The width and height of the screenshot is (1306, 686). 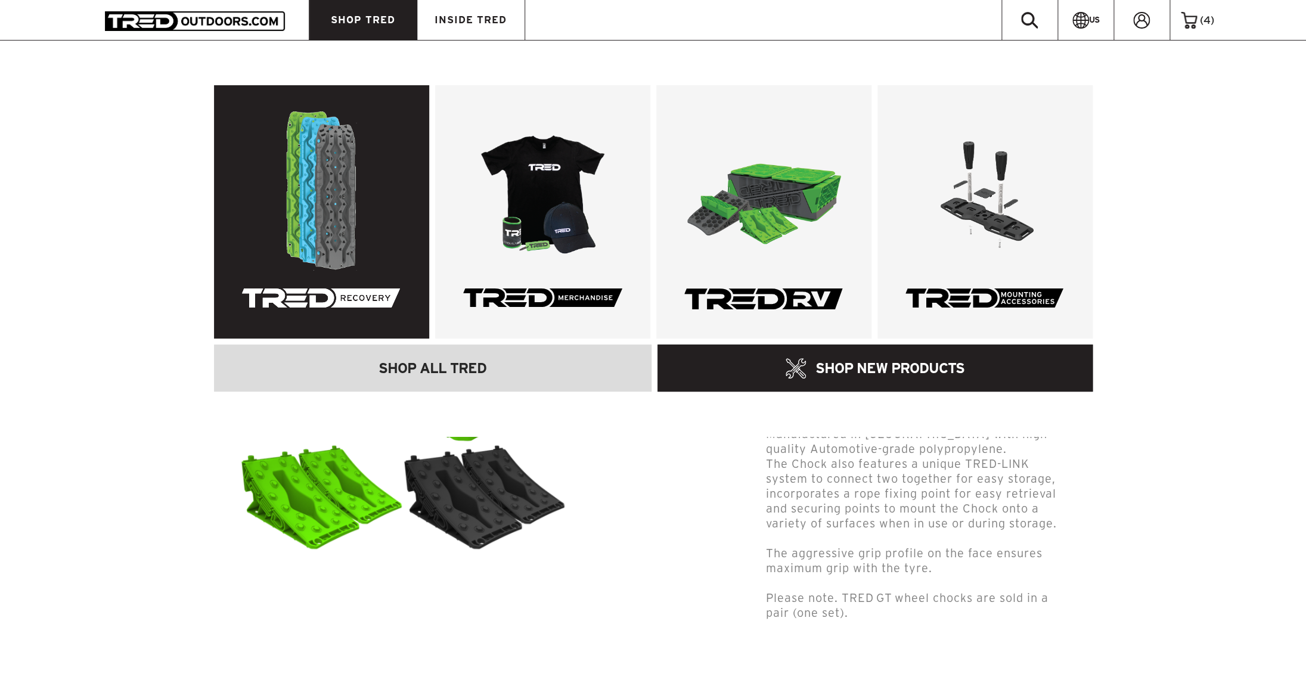 What do you see at coordinates (484, 497) in the screenshot?
I see `img: TREDChock2_Black_300x.png` at bounding box center [484, 497].